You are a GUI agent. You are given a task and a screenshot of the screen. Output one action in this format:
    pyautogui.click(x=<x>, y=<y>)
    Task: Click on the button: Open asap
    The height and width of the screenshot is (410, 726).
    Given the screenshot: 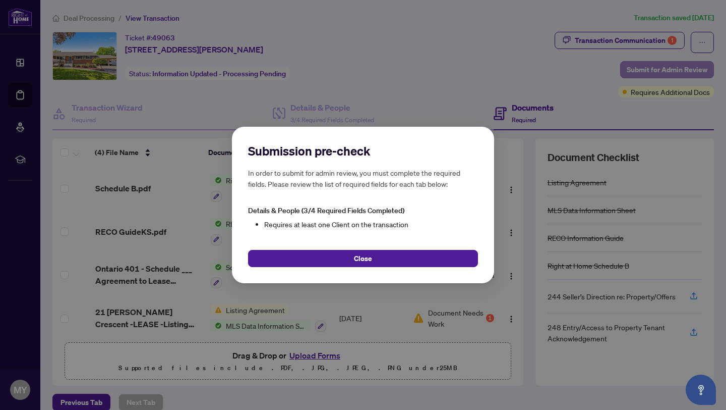 What is the action you would take?
    pyautogui.click(x=701, y=389)
    